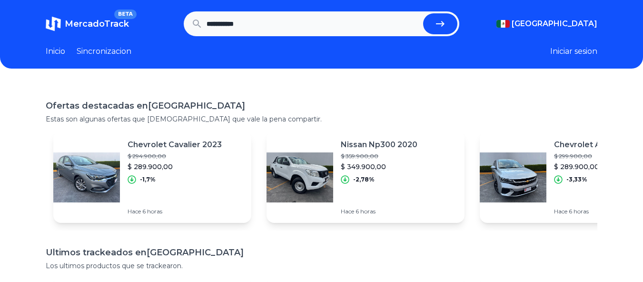 Image resolution: width=643 pixels, height=282 pixels. What do you see at coordinates (97, 24) in the screenshot?
I see `span: MercadoTrack` at bounding box center [97, 24].